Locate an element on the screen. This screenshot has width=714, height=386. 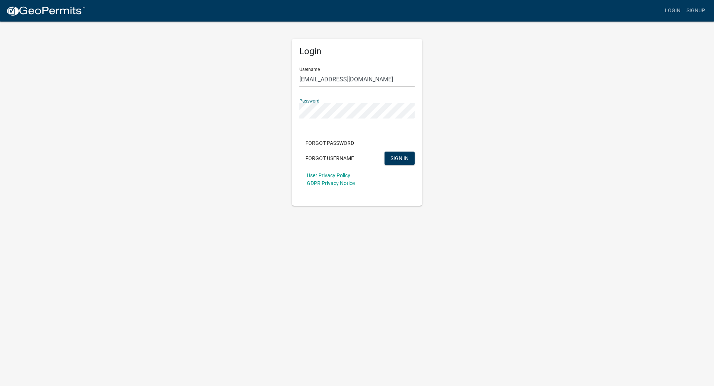
button: SIGN IN is located at coordinates (399, 158).